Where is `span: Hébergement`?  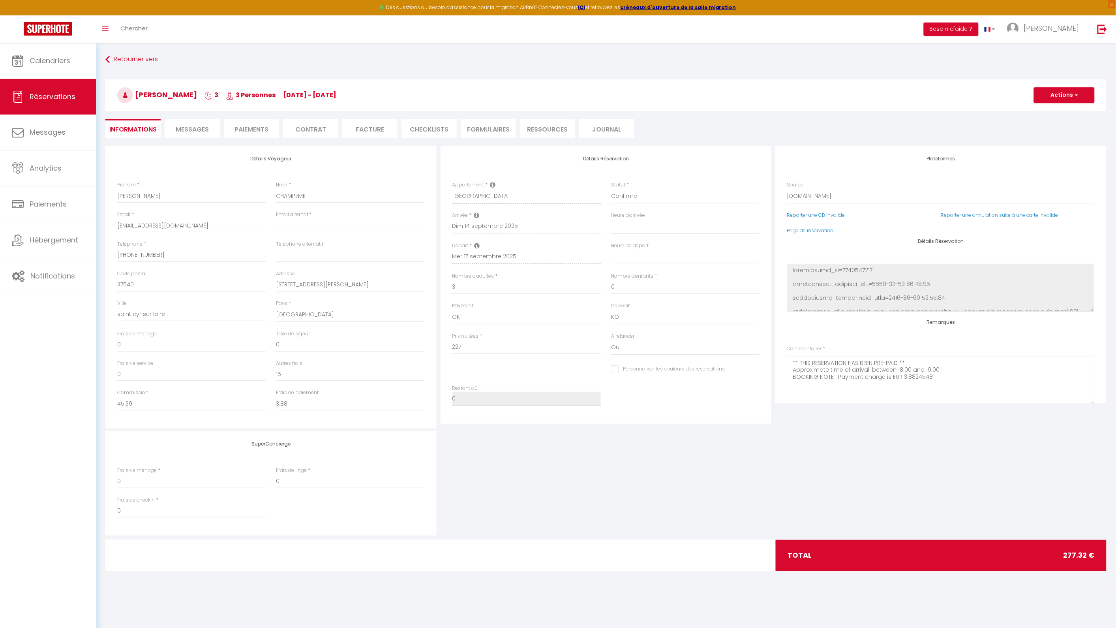 span: Hébergement is located at coordinates (54, 240).